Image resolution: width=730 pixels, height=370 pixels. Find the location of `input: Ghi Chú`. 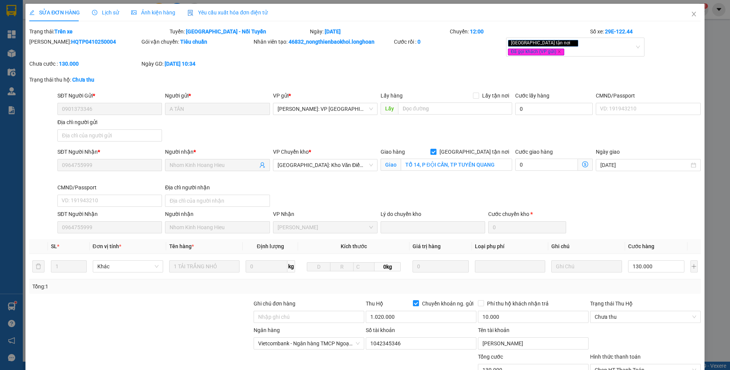

input: Ghi Chú is located at coordinates (586, 267).